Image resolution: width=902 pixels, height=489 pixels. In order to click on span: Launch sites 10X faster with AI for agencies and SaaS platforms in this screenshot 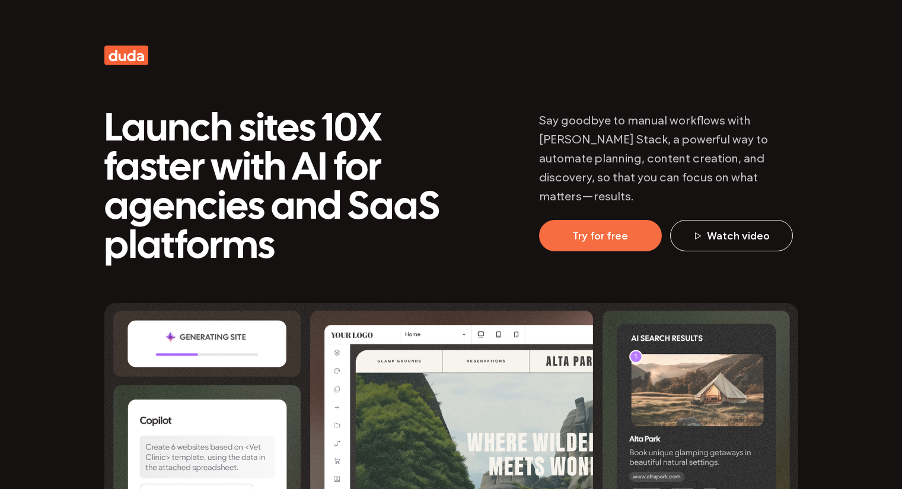, I will do `click(271, 188)`.